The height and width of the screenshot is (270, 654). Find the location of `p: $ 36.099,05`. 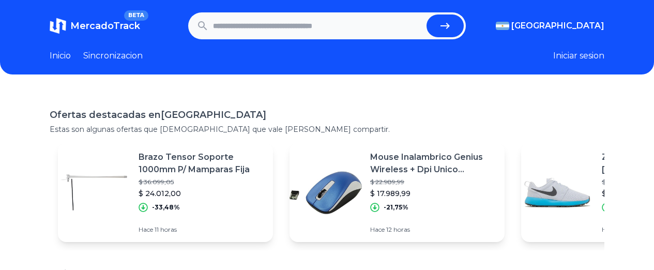

p: $ 36.099,05 is located at coordinates (202, 182).